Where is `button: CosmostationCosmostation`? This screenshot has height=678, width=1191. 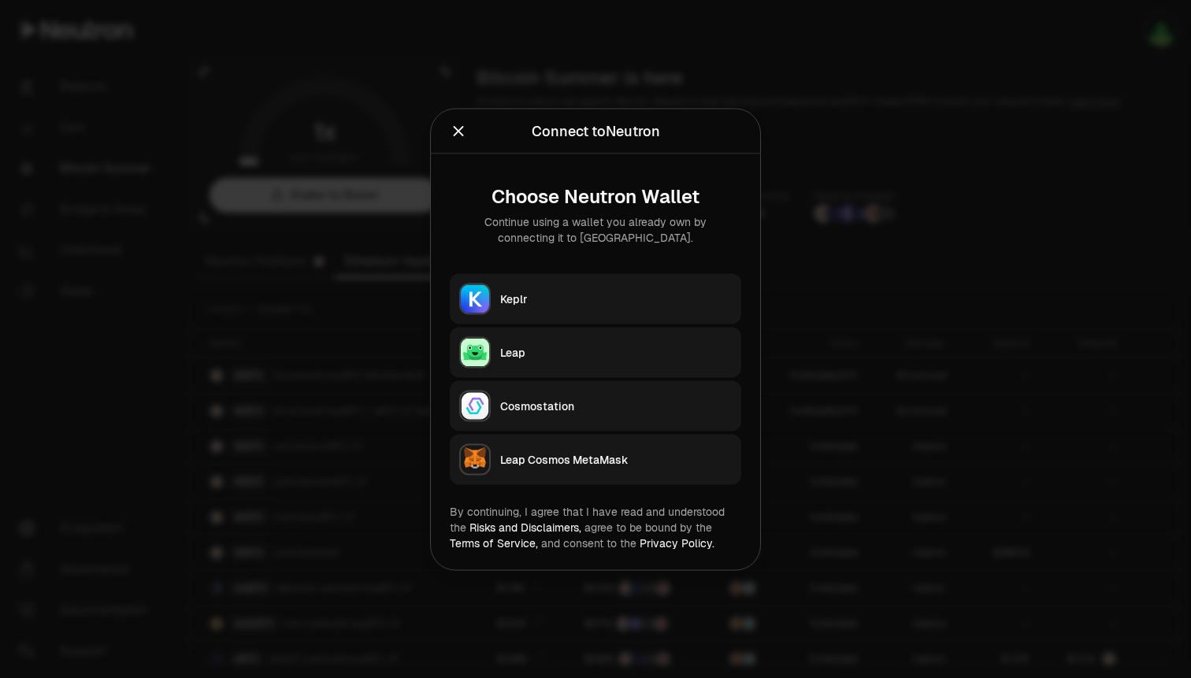
button: CosmostationCosmostation is located at coordinates (595, 406).